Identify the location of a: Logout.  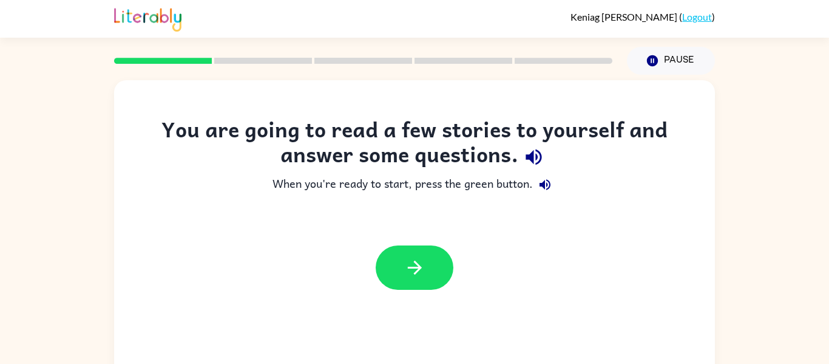
(697, 16).